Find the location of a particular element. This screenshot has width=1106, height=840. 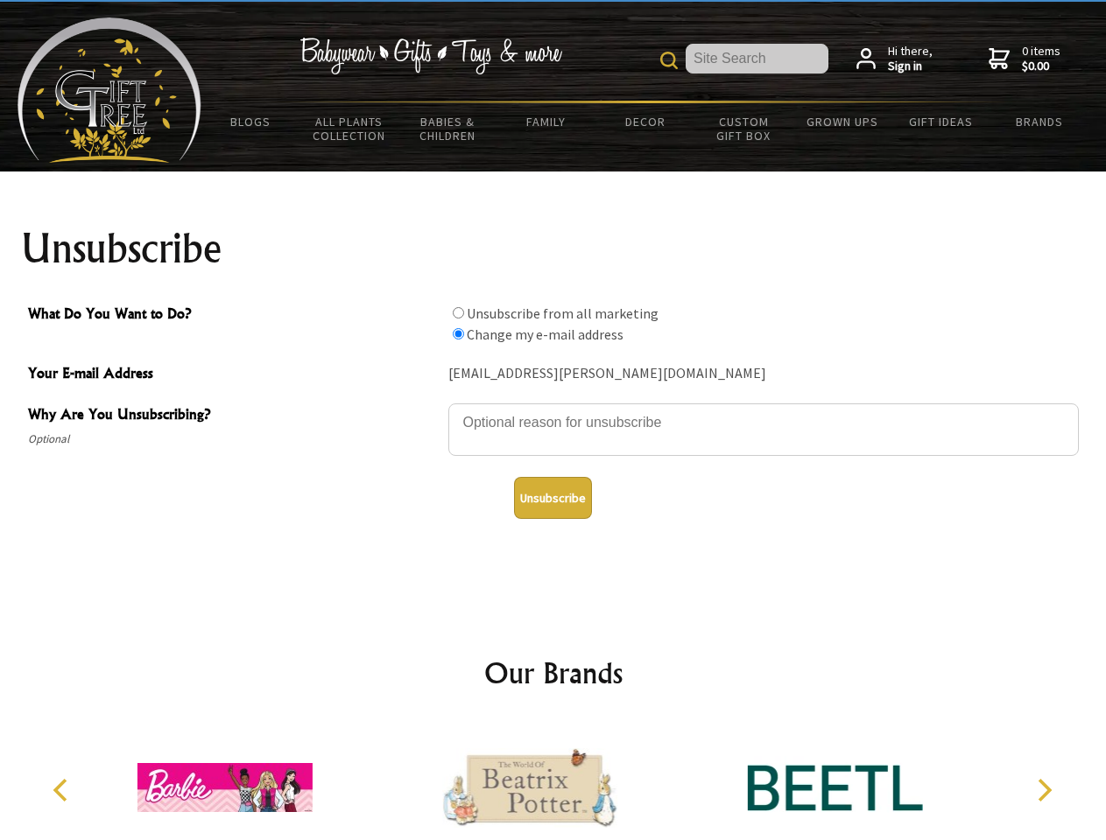

img: Babyware - Gifts - Toys and more... is located at coordinates (109, 90).